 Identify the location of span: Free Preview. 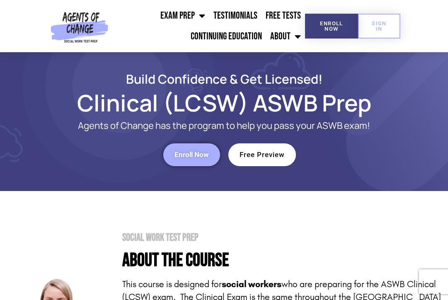
(262, 155).